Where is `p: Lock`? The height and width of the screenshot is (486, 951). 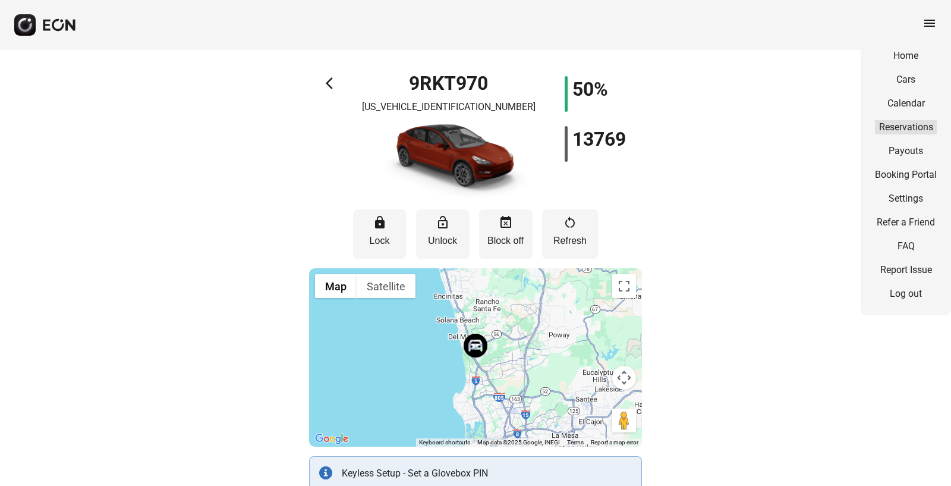
p: Lock is located at coordinates (380, 241).